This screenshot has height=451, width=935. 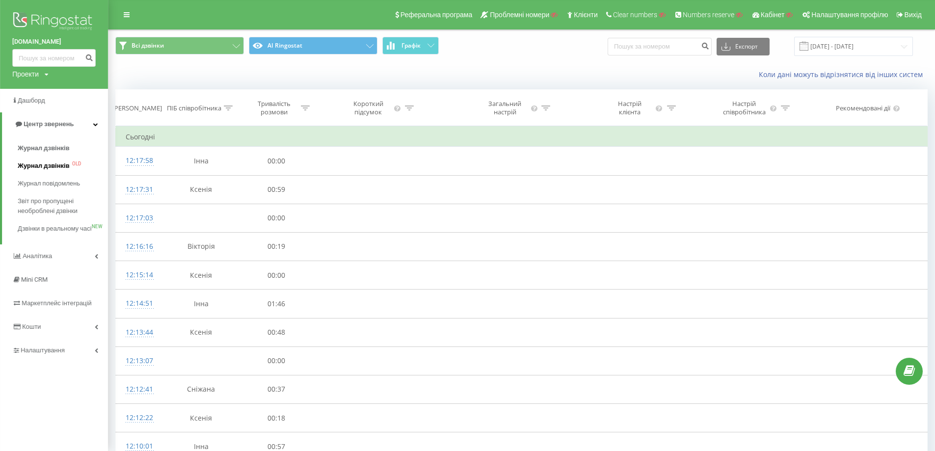 What do you see at coordinates (436, 15) in the screenshot?
I see `span: Реферальна програма` at bounding box center [436, 15].